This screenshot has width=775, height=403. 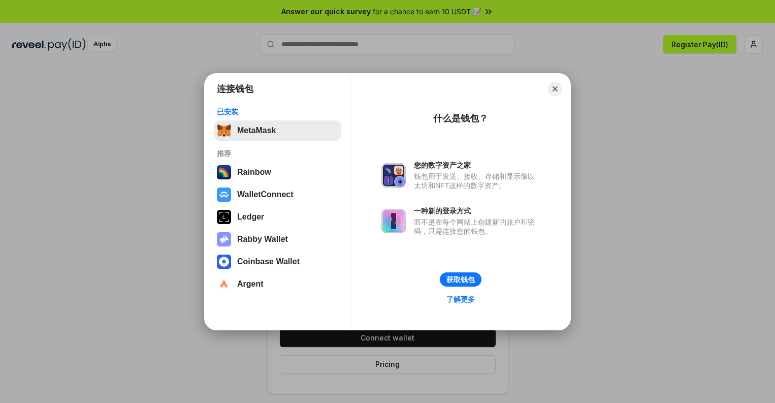 What do you see at coordinates (263, 239) in the screenshot?
I see `div: Rabby Wallet` at bounding box center [263, 239].